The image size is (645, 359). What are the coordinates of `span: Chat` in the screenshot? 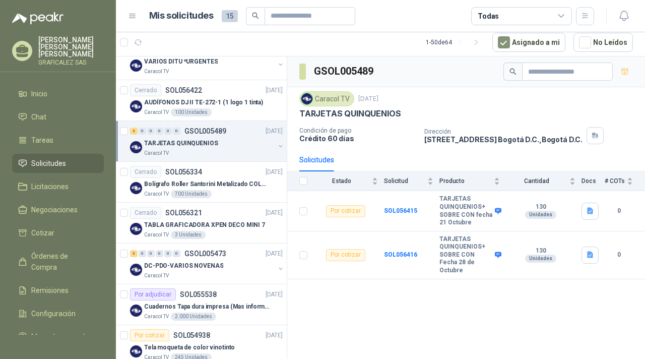 It's located at (39, 117).